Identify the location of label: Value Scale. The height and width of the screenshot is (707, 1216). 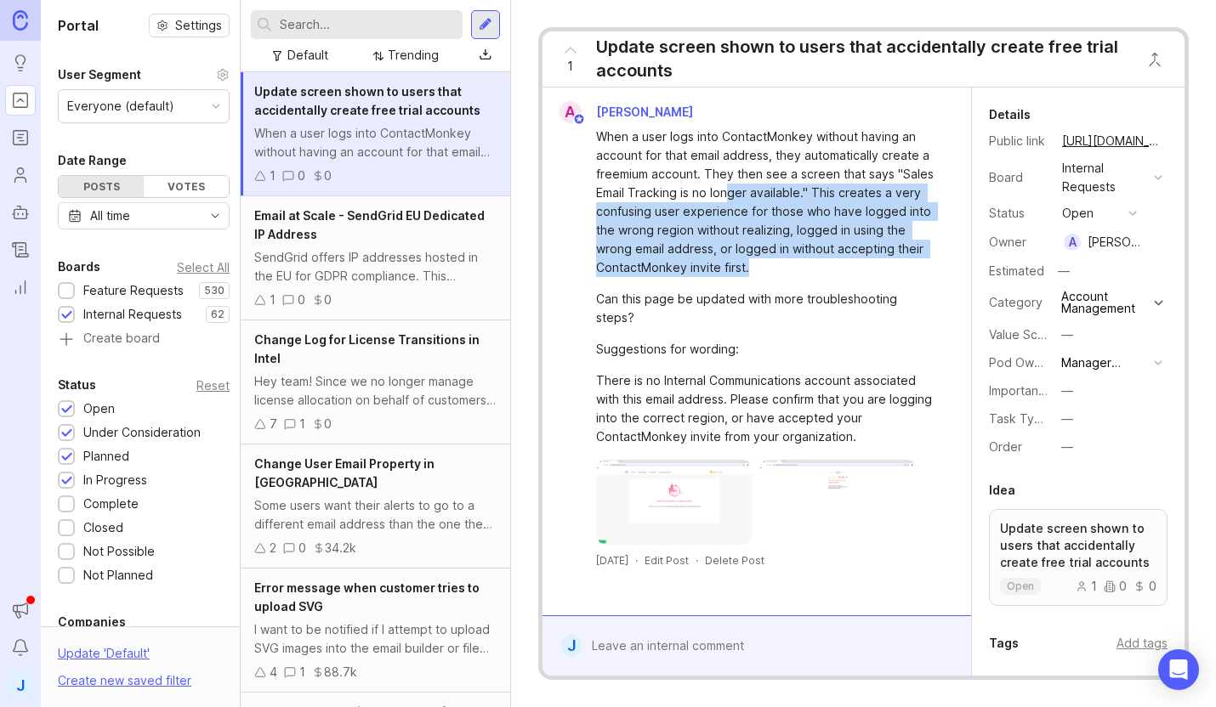
(1021, 334).